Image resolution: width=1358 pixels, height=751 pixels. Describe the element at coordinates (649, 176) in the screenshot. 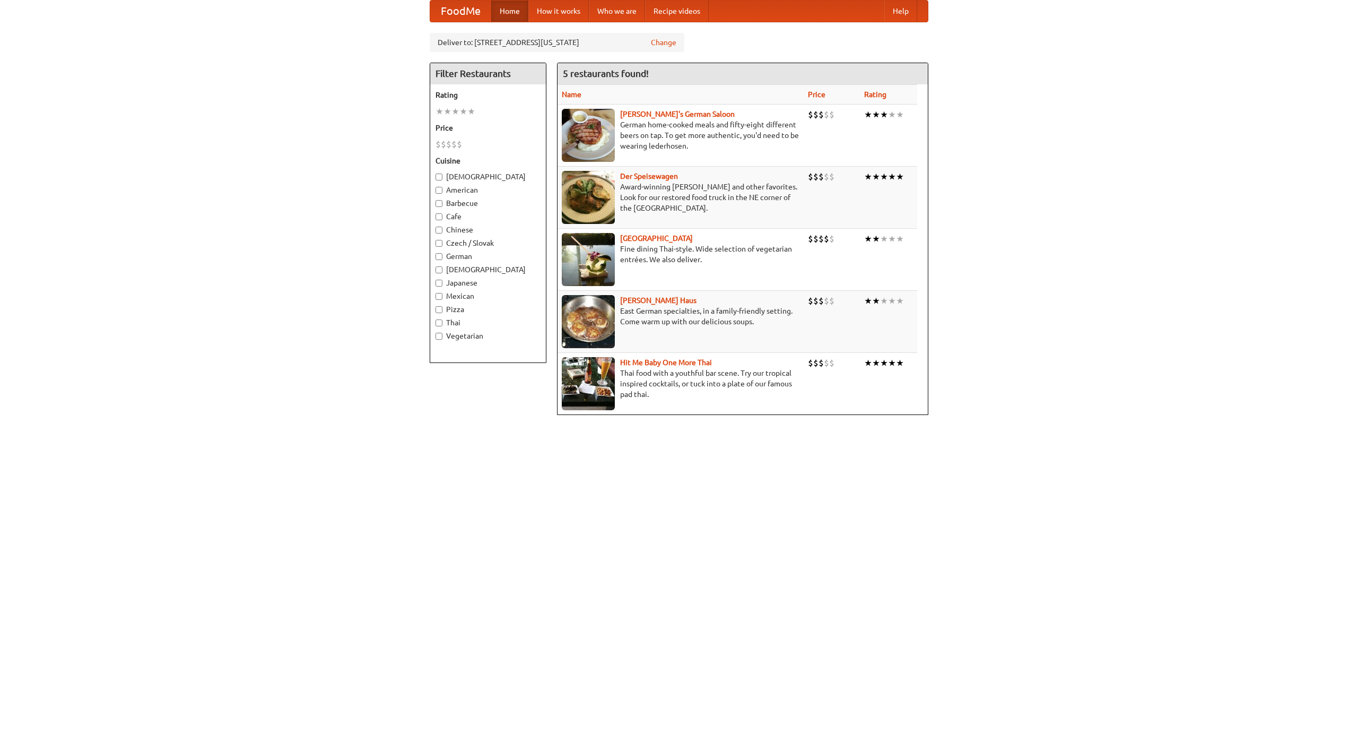

I see `b: Der Speisewagen` at that location.